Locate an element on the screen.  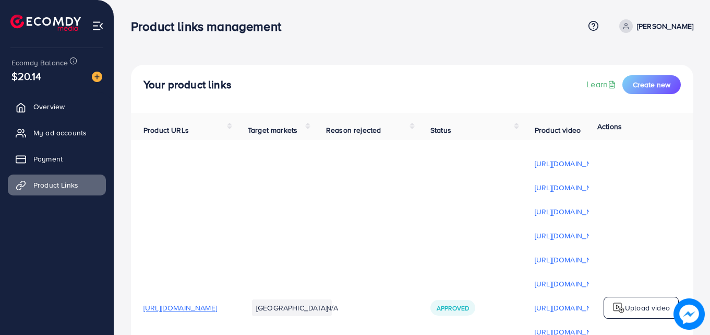
span: Product URLs is located at coordinates (166, 130).